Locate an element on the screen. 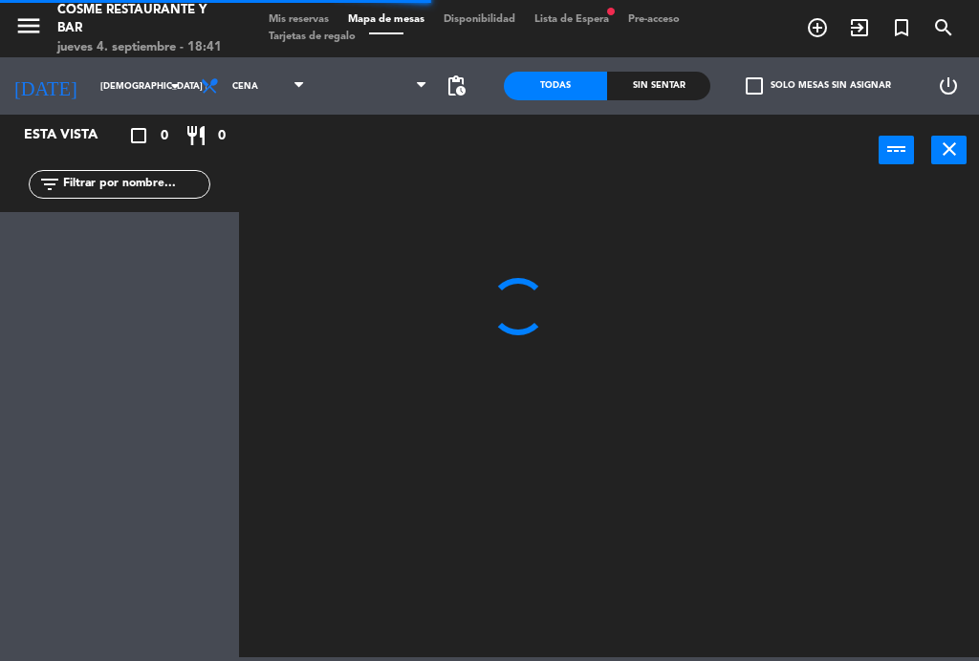 The image size is (979, 661). span: Mapa de mesas is located at coordinates (386, 19).